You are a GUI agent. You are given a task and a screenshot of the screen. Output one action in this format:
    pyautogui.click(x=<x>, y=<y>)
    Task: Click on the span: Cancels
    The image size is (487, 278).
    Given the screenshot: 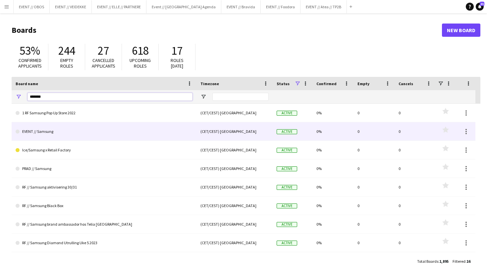 What is the action you would take?
    pyautogui.click(x=406, y=84)
    